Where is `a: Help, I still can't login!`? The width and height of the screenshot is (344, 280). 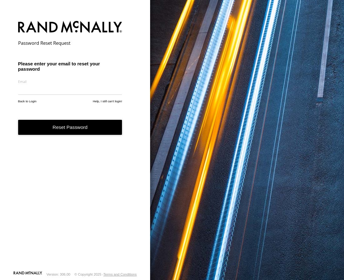 a: Help, I still can't login! is located at coordinates (107, 101).